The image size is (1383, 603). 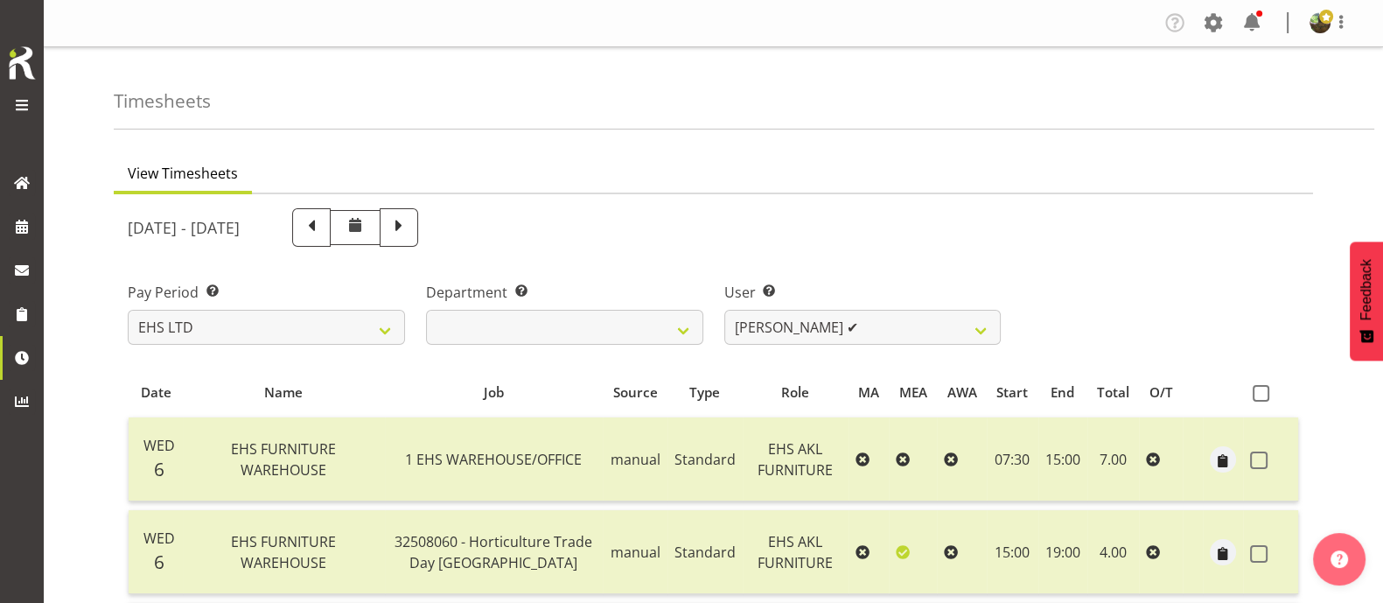 What do you see at coordinates (493, 459) in the screenshot?
I see `span: 1 EHS WAREHOUSE/OFFICE` at bounding box center [493, 459].